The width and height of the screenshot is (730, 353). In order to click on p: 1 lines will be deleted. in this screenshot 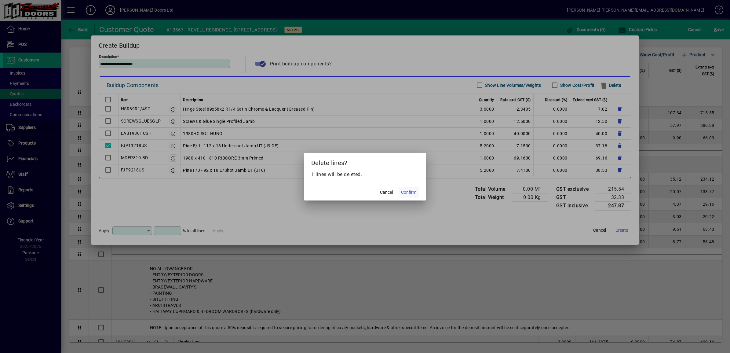, I will do `click(365, 174)`.